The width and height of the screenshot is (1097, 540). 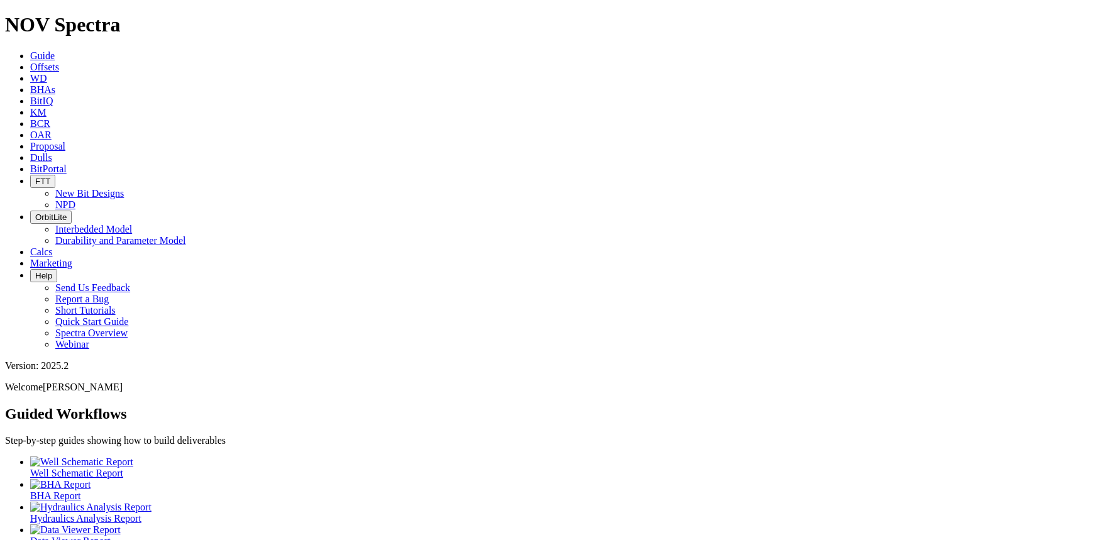 What do you see at coordinates (548, 414) in the screenshot?
I see `h2: Guided Workflows` at bounding box center [548, 414].